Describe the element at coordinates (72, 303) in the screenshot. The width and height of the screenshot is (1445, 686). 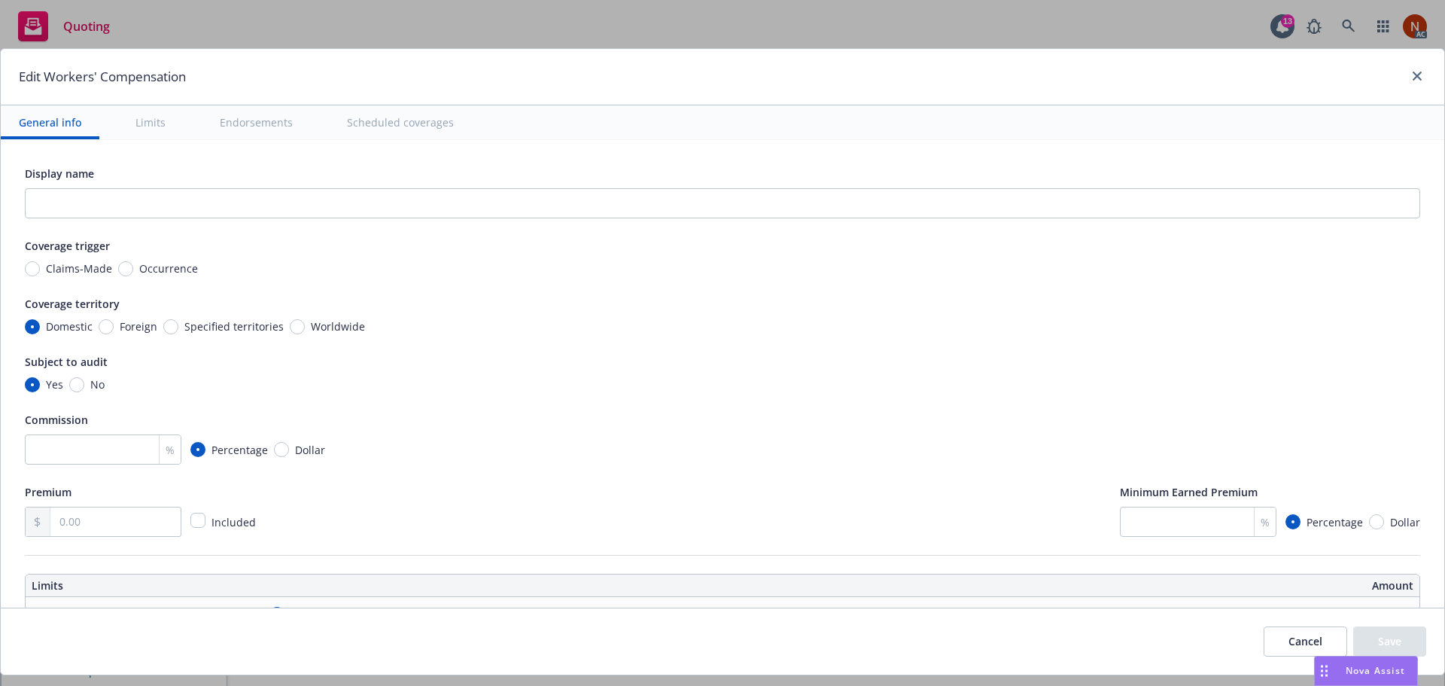
I see `span: Coverage territory` at that location.